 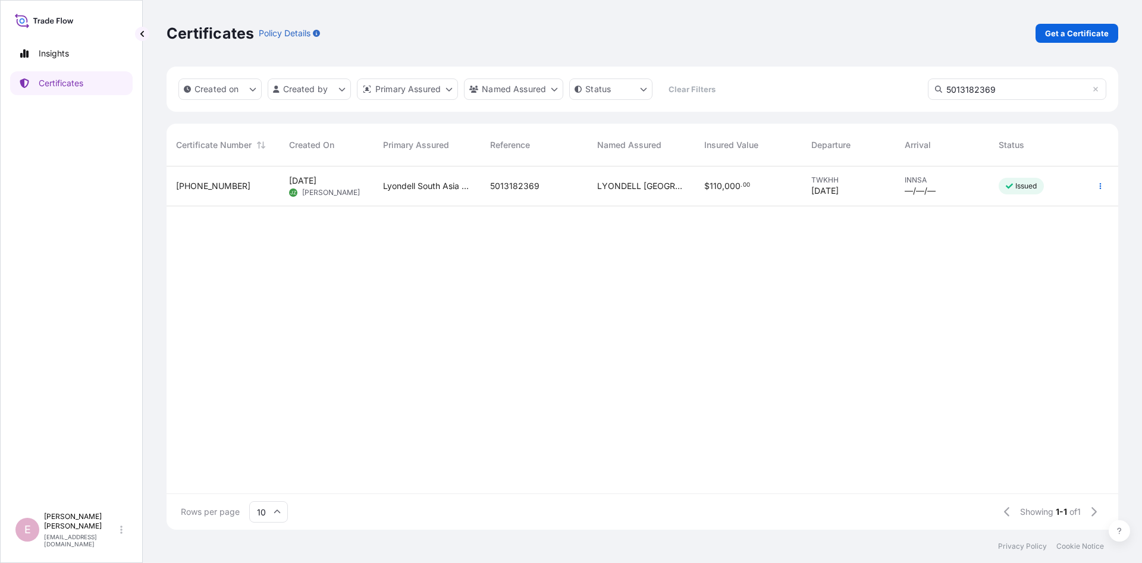 What do you see at coordinates (1037, 512) in the screenshot?
I see `span: Showing` at bounding box center [1037, 512].